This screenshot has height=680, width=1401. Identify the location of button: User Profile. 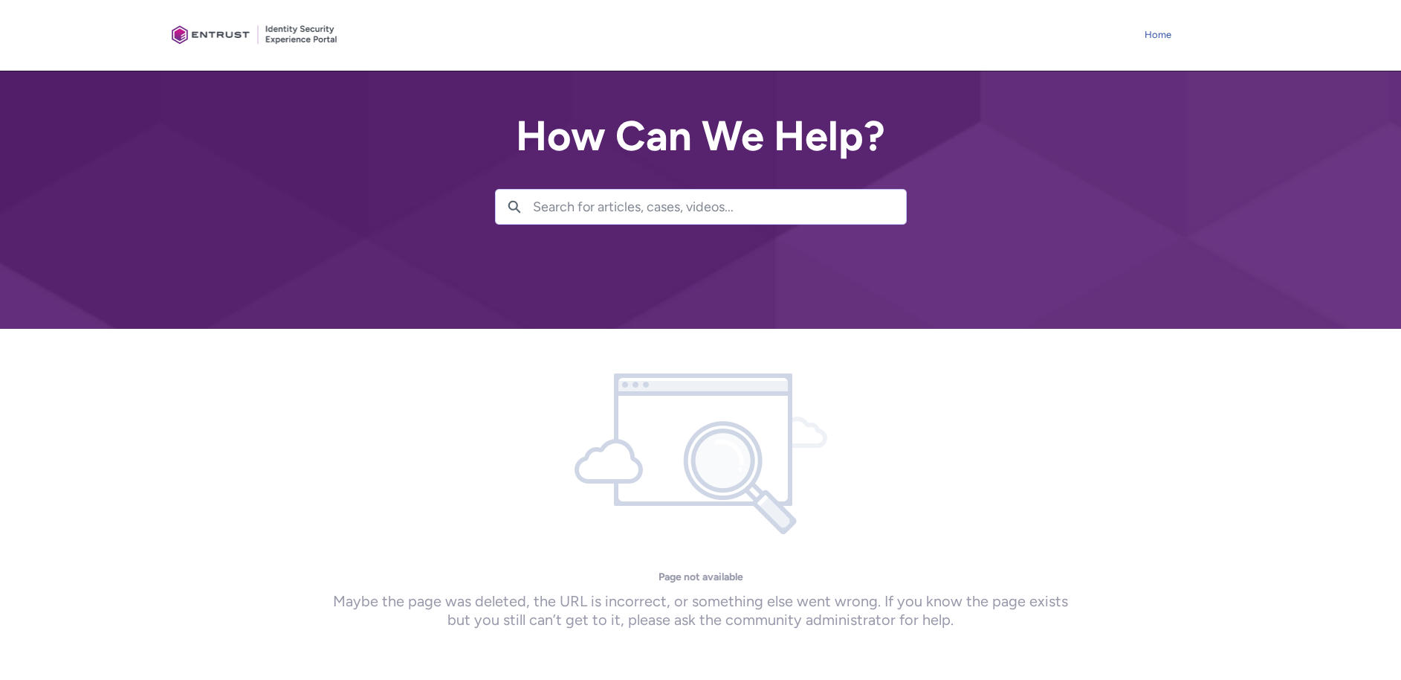
(1236, 34).